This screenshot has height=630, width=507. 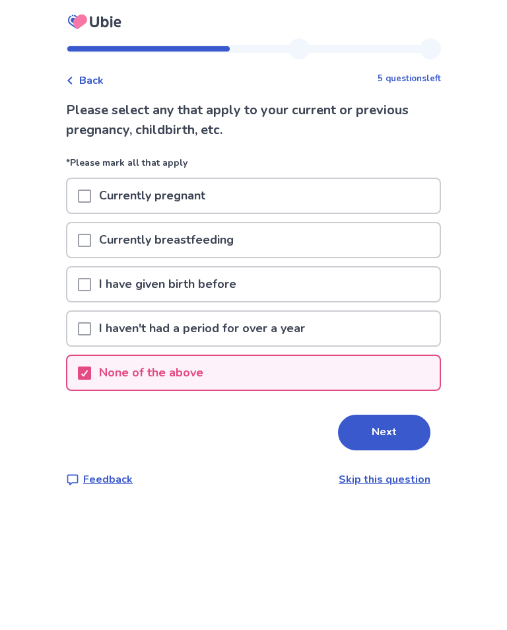 What do you see at coordinates (168, 284) in the screenshot?
I see `p: I have given birth before` at bounding box center [168, 284].